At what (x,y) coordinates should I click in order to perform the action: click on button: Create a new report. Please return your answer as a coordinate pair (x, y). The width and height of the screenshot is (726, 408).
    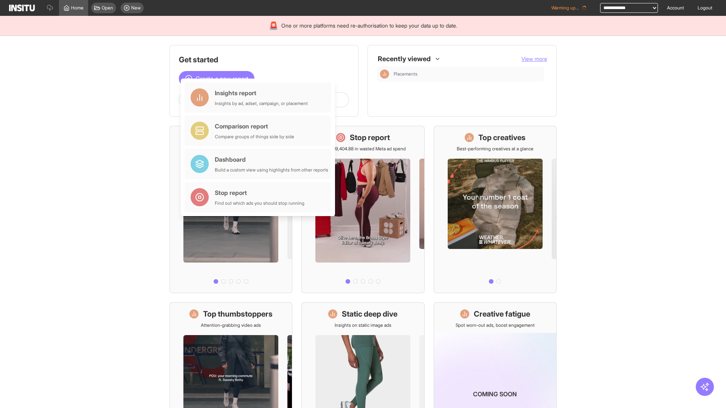
    Looking at the image, I should click on (217, 79).